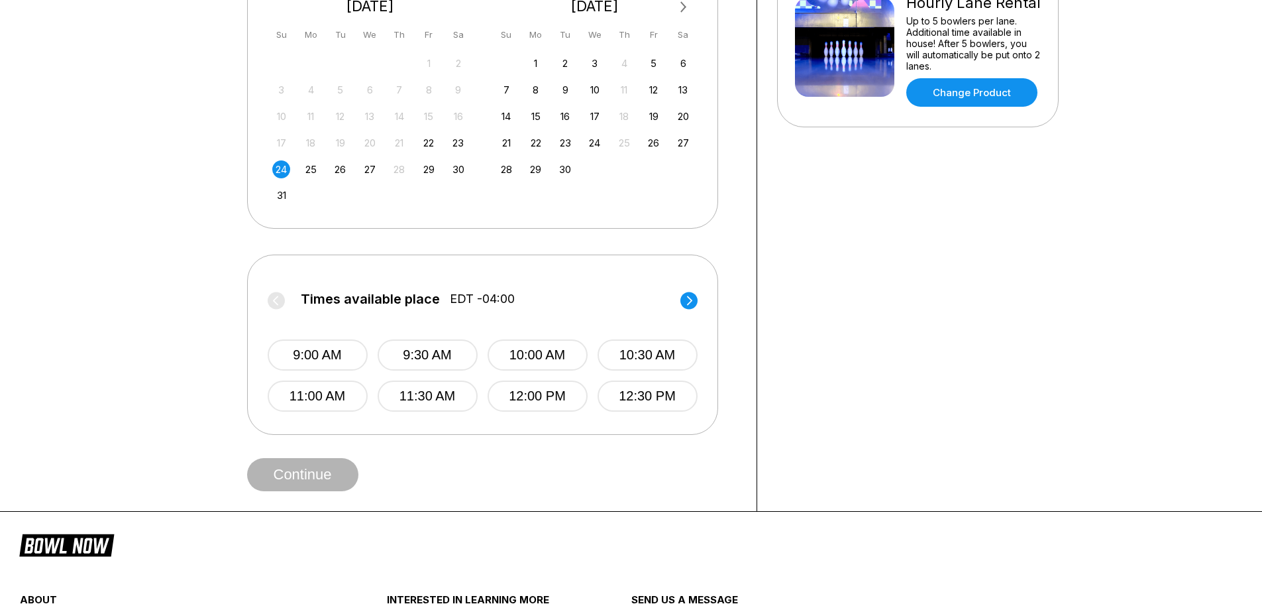  Describe the element at coordinates (506, 142) in the screenshot. I see `div: Choose Sunday, September 21st, 2025` at that location.